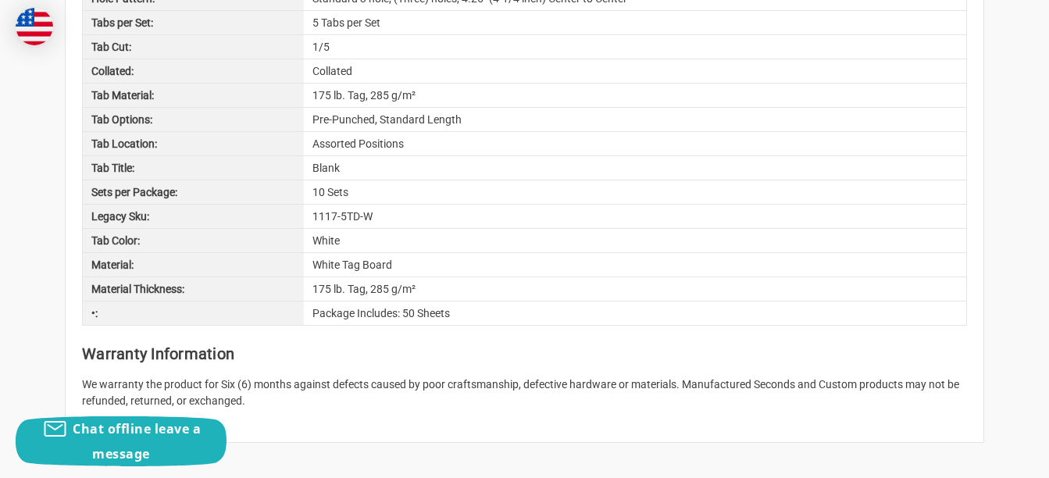 Image resolution: width=1049 pixels, height=478 pixels. I want to click on div: White Tag Board, so click(635, 265).